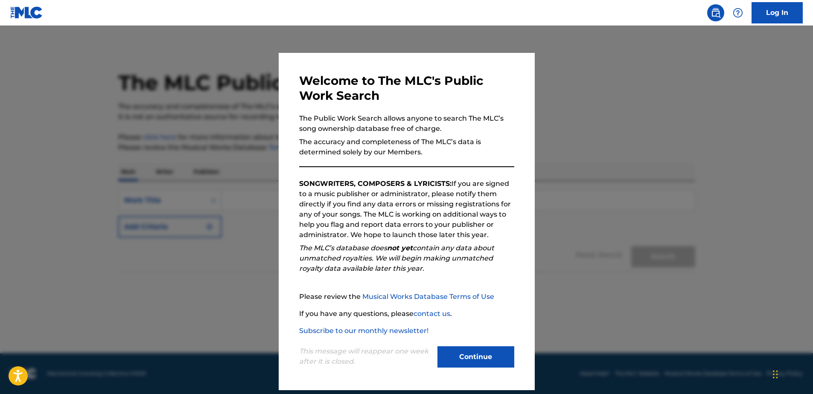 Image resolution: width=813 pixels, height=394 pixels. What do you see at coordinates (738, 13) in the screenshot?
I see `img: help` at bounding box center [738, 13].